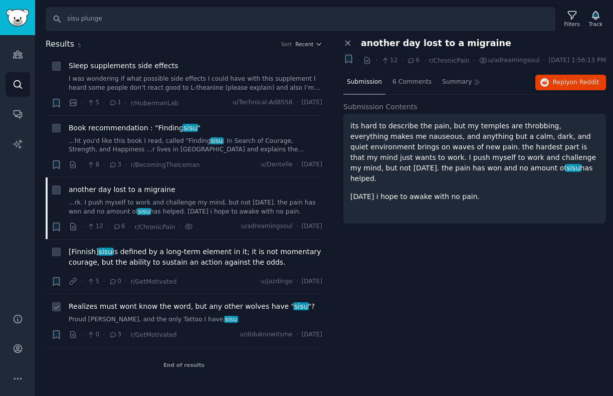 This screenshot has width=613, height=396. Describe the element at coordinates (309, 44) in the screenshot. I see `button: Recent` at that location.